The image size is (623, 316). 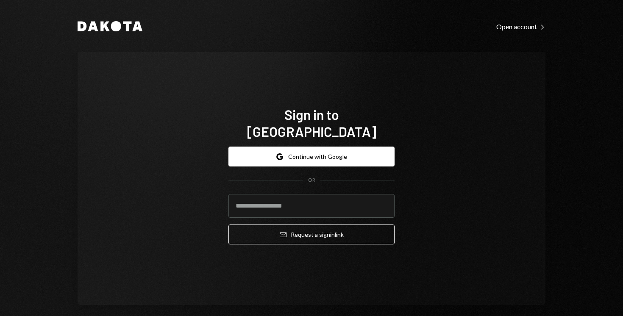 What do you see at coordinates (311, 180) in the screenshot?
I see `div: OR` at bounding box center [311, 180].